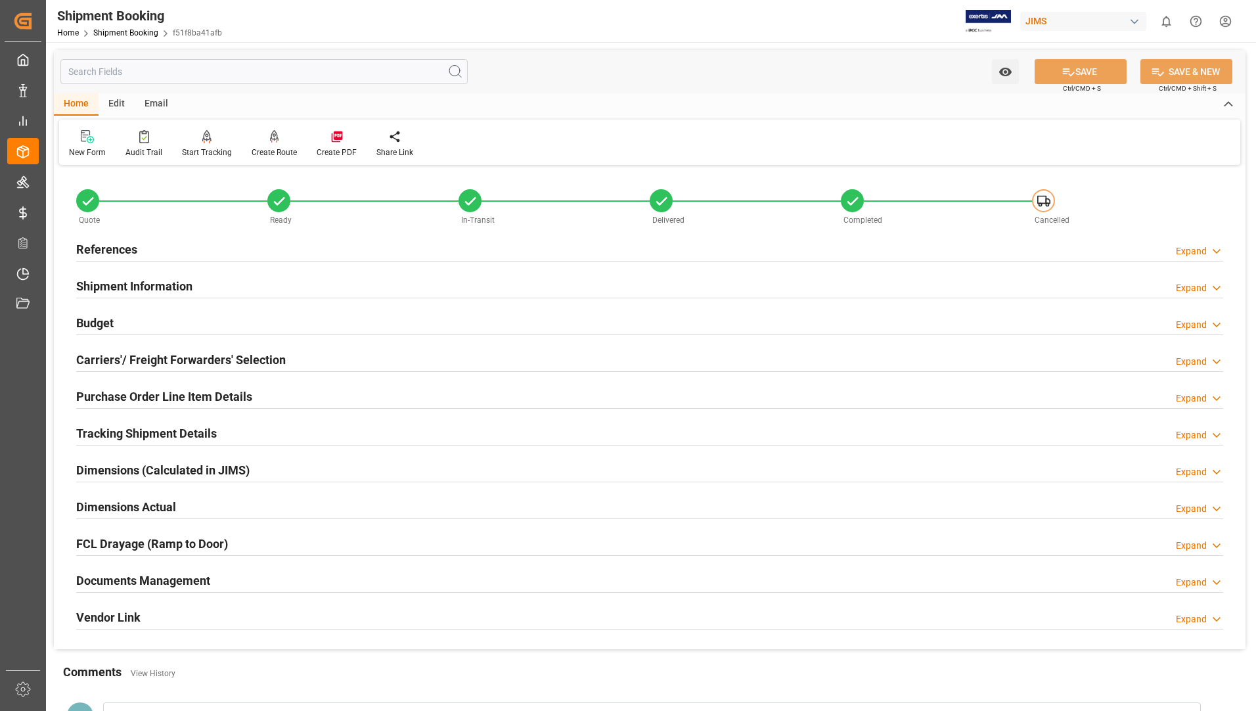 The image size is (1256, 711). Describe the element at coordinates (1195, 21) in the screenshot. I see `button: Help Center` at that location.